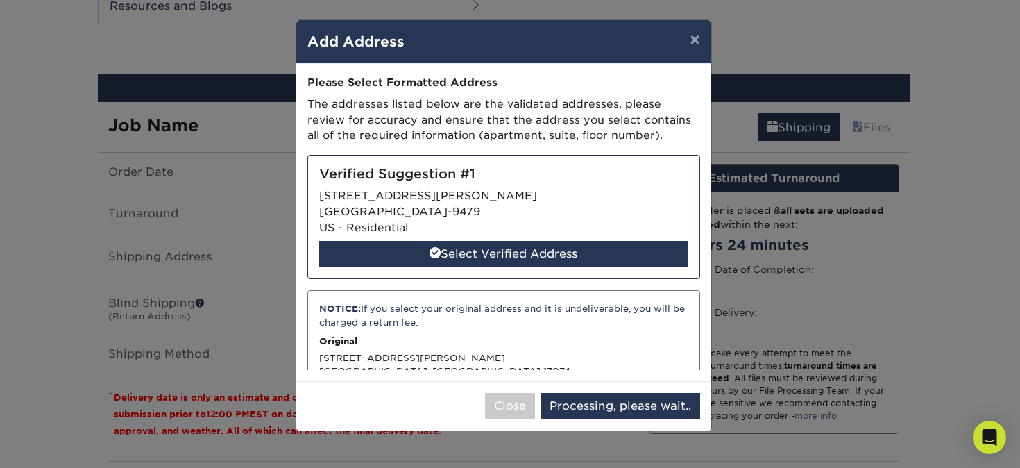  I want to click on div: If you select your original address and it is undeliverable, you will be charged a return fee., so click(504, 315).